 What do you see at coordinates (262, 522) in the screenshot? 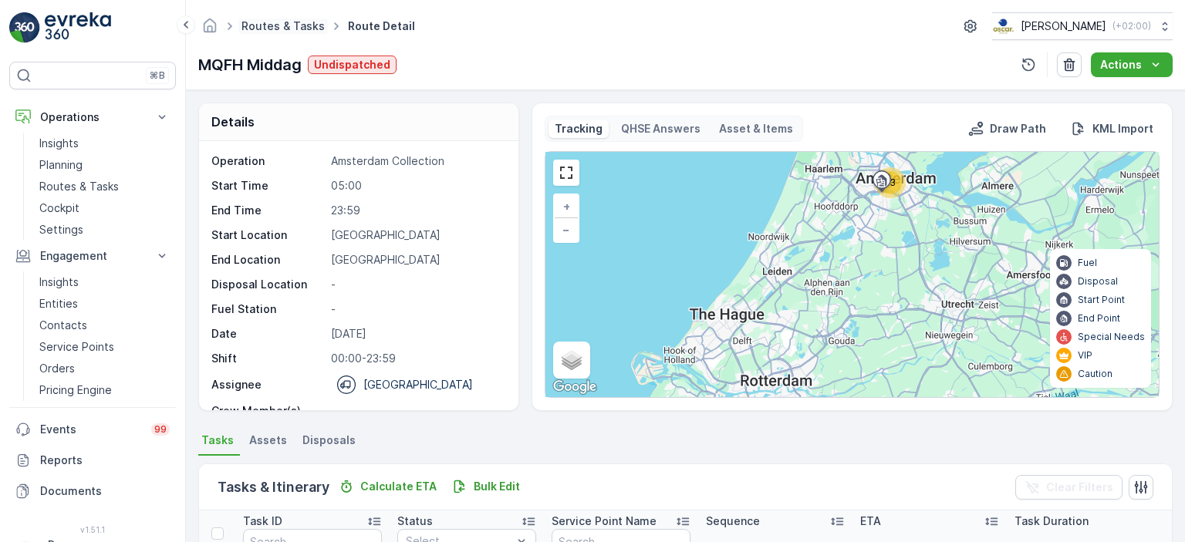
I see `p: Task ID` at bounding box center [262, 522].